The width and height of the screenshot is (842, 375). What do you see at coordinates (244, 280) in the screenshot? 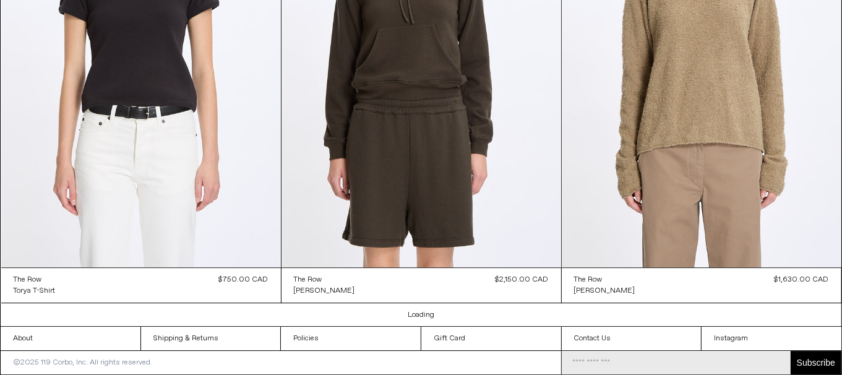
I see `div: $750.00 CAD` at bounding box center [244, 280].